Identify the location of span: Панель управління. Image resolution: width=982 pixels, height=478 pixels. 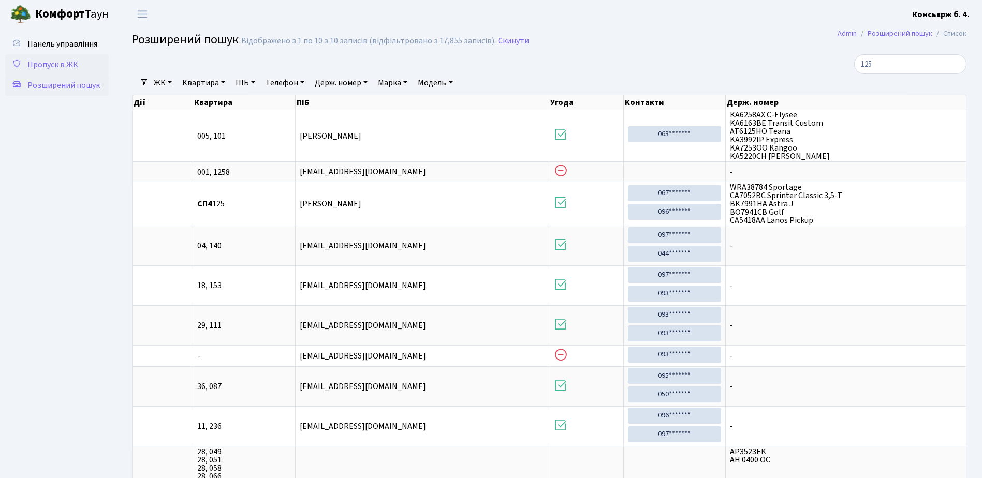
(62, 44).